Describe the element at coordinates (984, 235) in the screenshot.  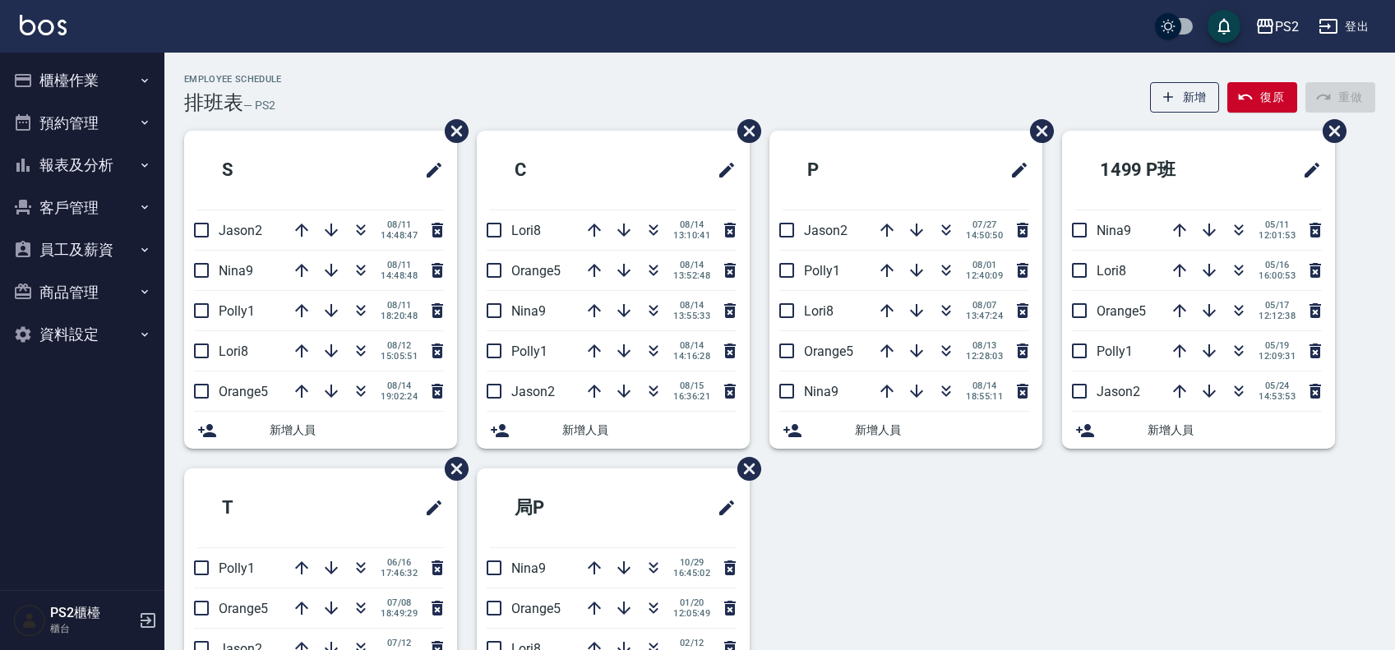
I see `span: 14:50:50` at that location.